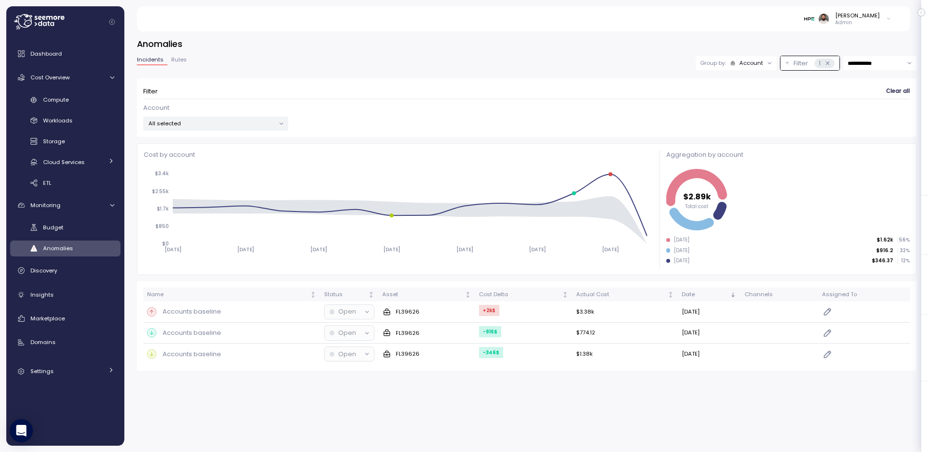  Describe the element at coordinates (427, 294) in the screenshot. I see `th: AssetNot sorted` at that location.